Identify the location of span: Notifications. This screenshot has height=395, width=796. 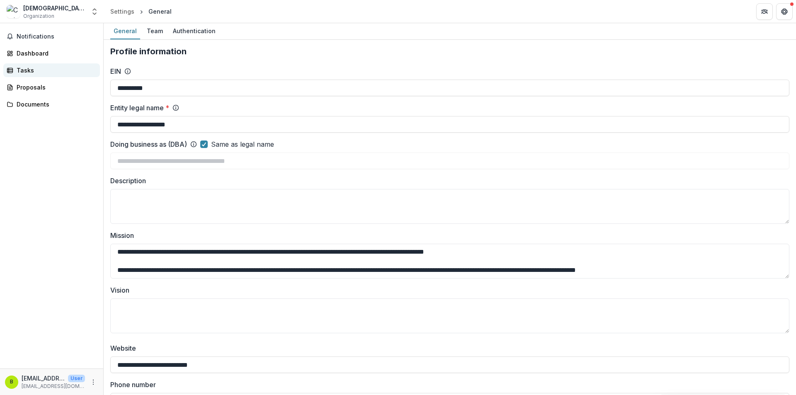
(56, 36).